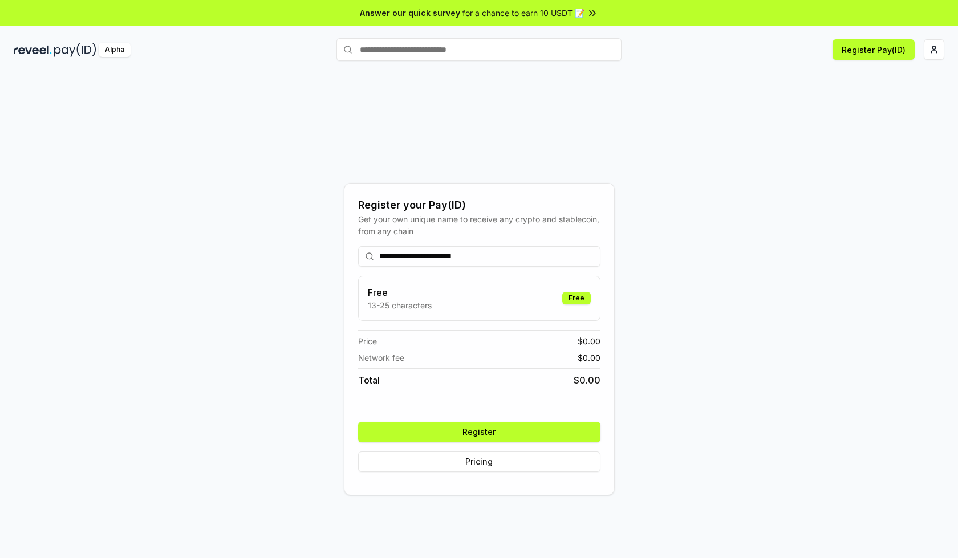  Describe the element at coordinates (577, 298) in the screenshot. I see `div: Free` at that location.